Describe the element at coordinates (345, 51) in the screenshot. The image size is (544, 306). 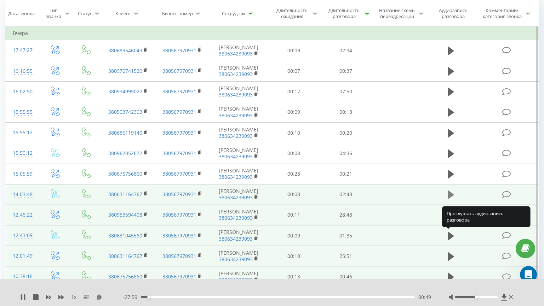
I see `td: 02:34` at that location.